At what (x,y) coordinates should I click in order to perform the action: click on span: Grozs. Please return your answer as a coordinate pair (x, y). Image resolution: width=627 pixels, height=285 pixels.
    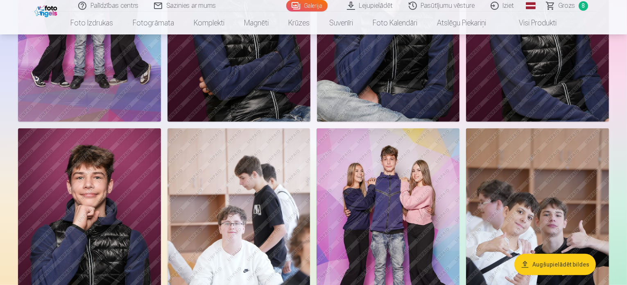
    Looking at the image, I should click on (567, 6).